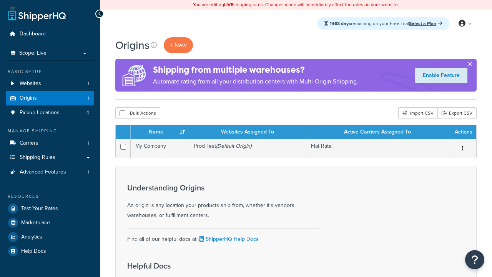  What do you see at coordinates (50, 72) in the screenshot?
I see `div: Basic Setup` at bounding box center [50, 72].